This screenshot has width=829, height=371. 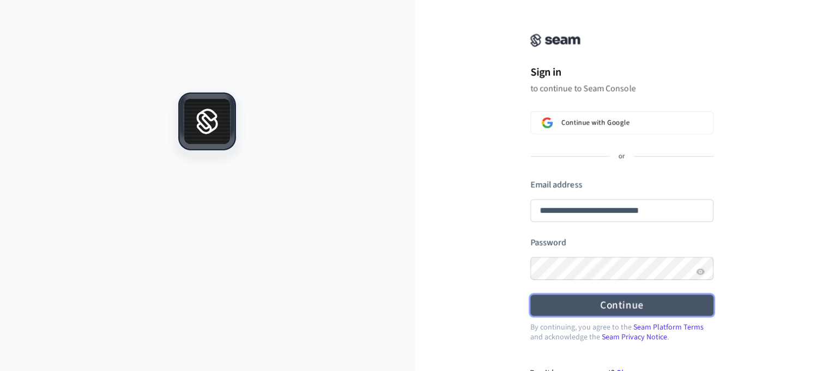 I want to click on h1: Sign in, so click(x=622, y=72).